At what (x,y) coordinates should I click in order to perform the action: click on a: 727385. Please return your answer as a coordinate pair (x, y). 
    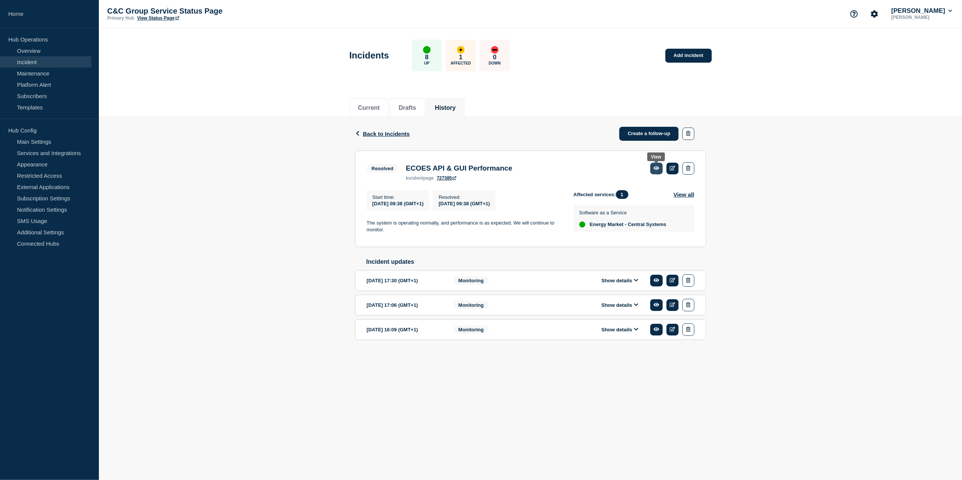
    Looking at the image, I should click on (446, 178).